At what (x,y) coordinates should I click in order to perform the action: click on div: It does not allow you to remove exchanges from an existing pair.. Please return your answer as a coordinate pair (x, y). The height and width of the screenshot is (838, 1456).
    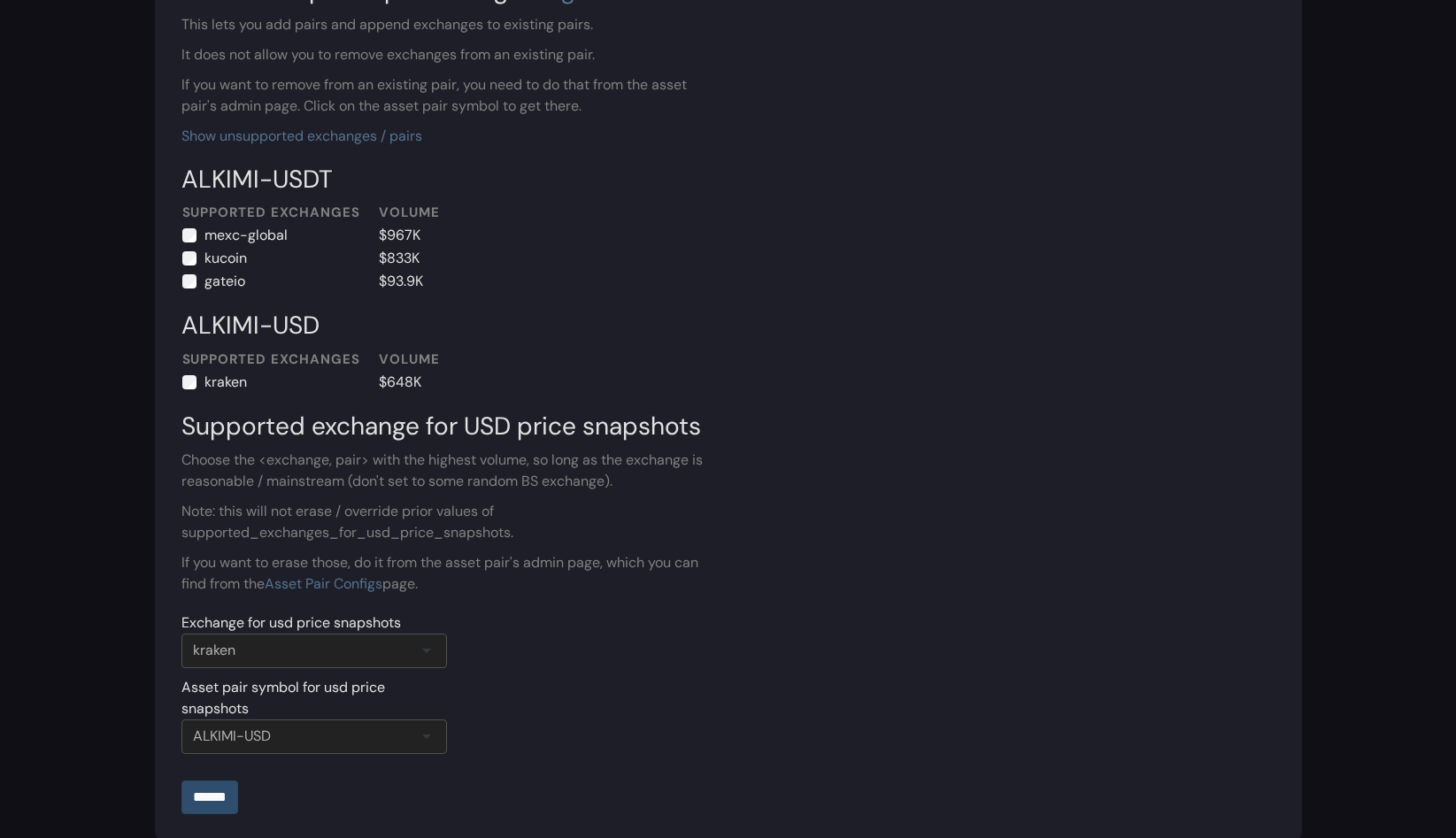
    Looking at the image, I should click on (447, 55).